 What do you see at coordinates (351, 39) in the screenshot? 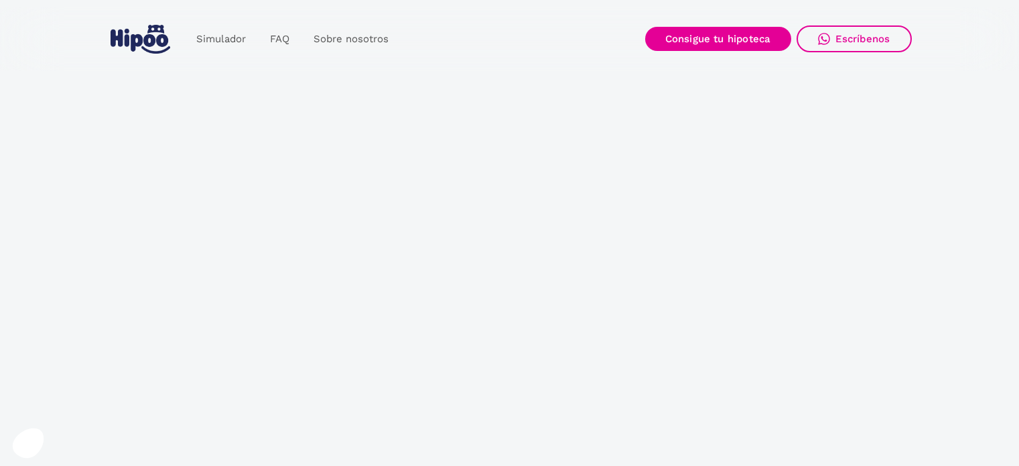
I see `a: Sobre nosotros` at bounding box center [351, 39].